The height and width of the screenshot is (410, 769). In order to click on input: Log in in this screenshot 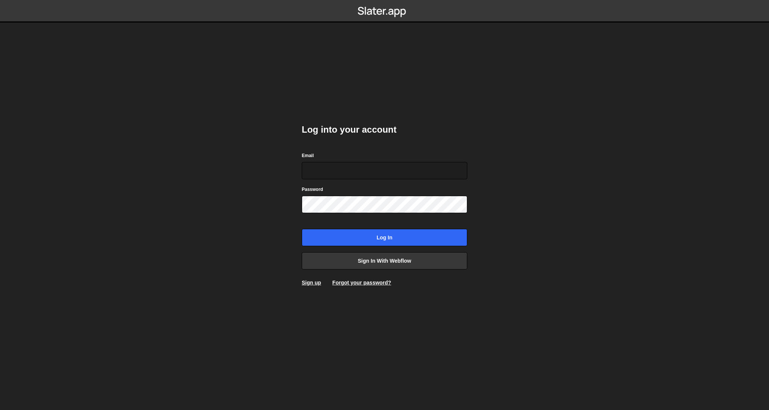, I will do `click(384, 238)`.